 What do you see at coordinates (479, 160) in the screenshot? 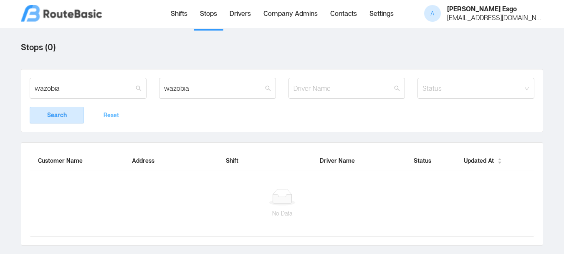
I see `span: Updated At` at bounding box center [479, 160].